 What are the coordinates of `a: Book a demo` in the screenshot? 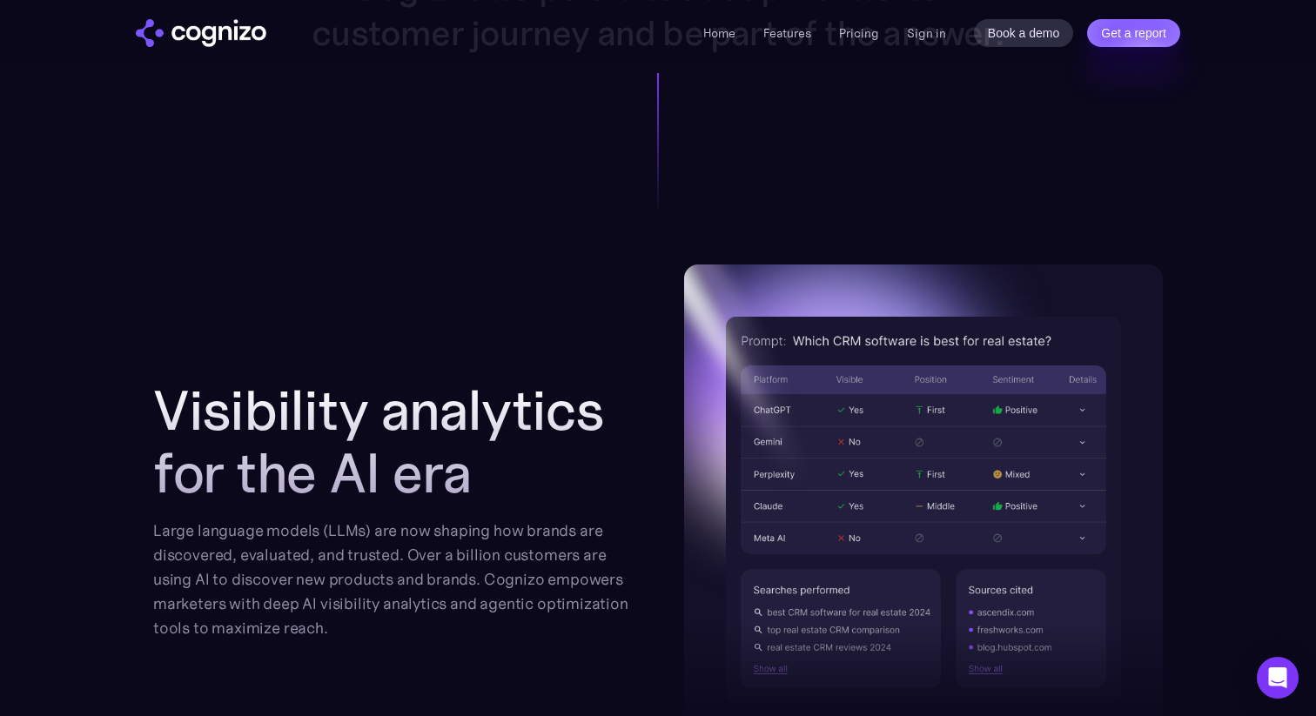 It's located at (1023, 33).